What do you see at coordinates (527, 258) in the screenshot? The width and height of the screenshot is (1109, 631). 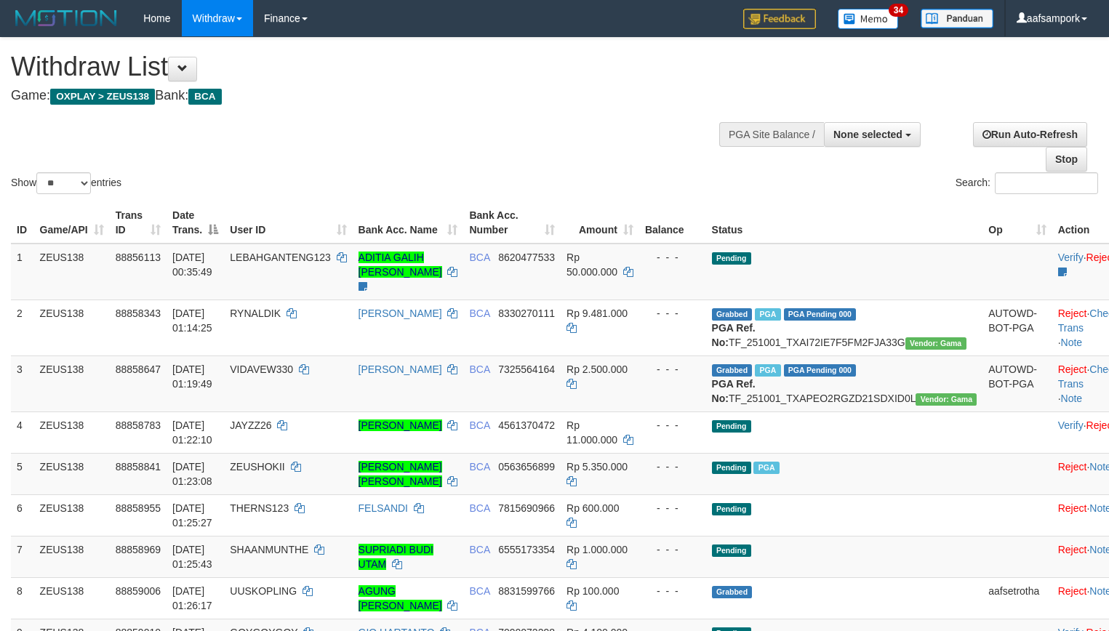 I see `span: Copy 8620477533 to clipboard` at bounding box center [527, 258].